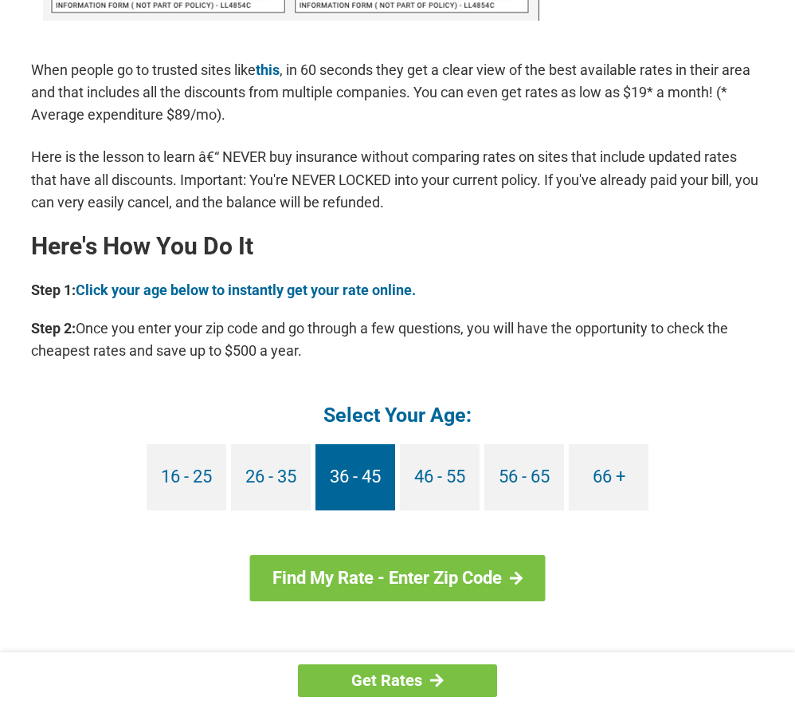  What do you see at coordinates (53, 328) in the screenshot?
I see `b: Step 2:` at bounding box center [53, 328].